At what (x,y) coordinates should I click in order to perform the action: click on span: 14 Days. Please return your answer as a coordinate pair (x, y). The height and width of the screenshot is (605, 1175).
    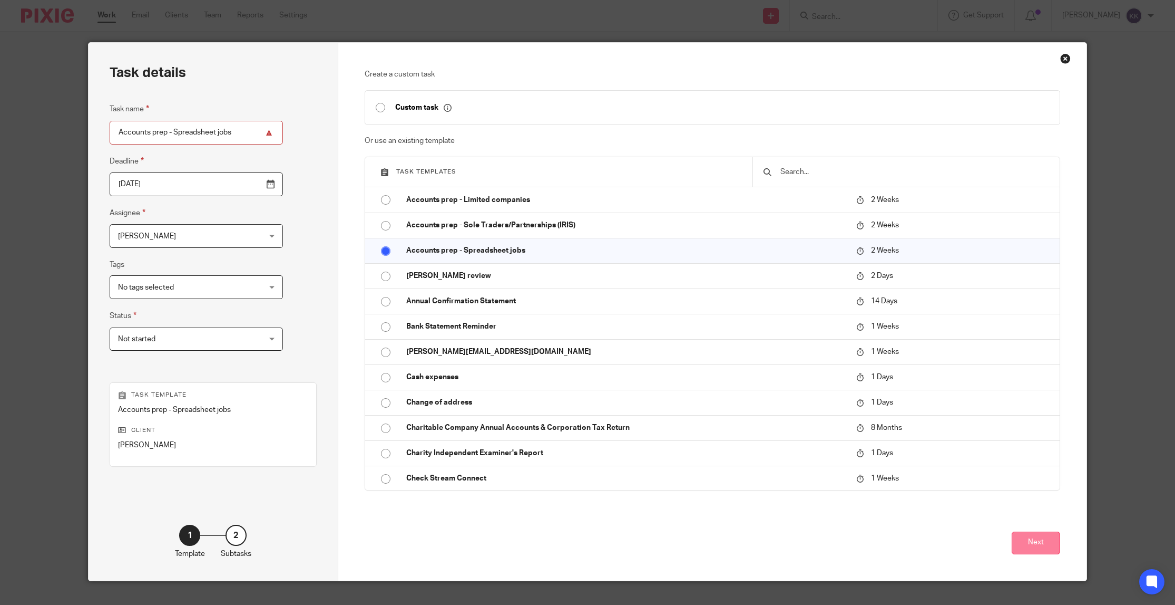
    Looking at the image, I should click on (885, 301).